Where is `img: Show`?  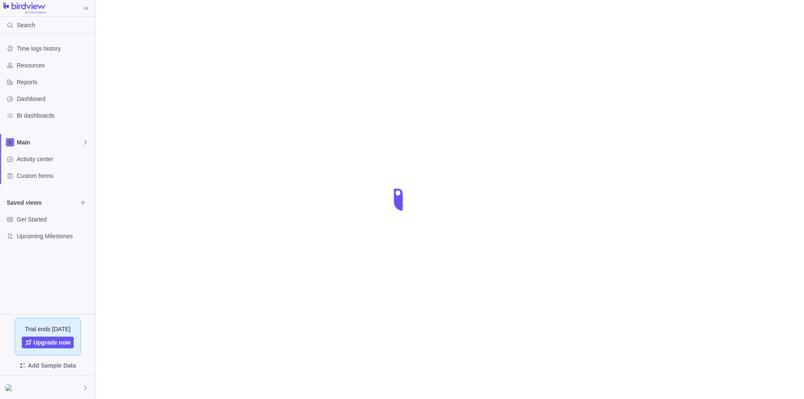 img: Show is located at coordinates (10, 388).